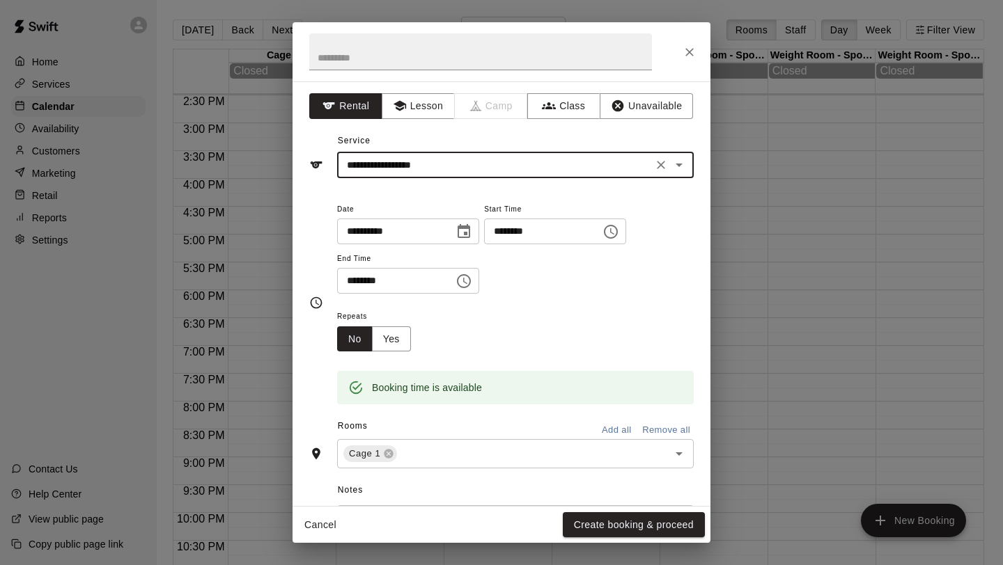 Image resolution: width=1003 pixels, height=565 pixels. Describe the element at coordinates (418, 106) in the screenshot. I see `button: Lesson` at that location.